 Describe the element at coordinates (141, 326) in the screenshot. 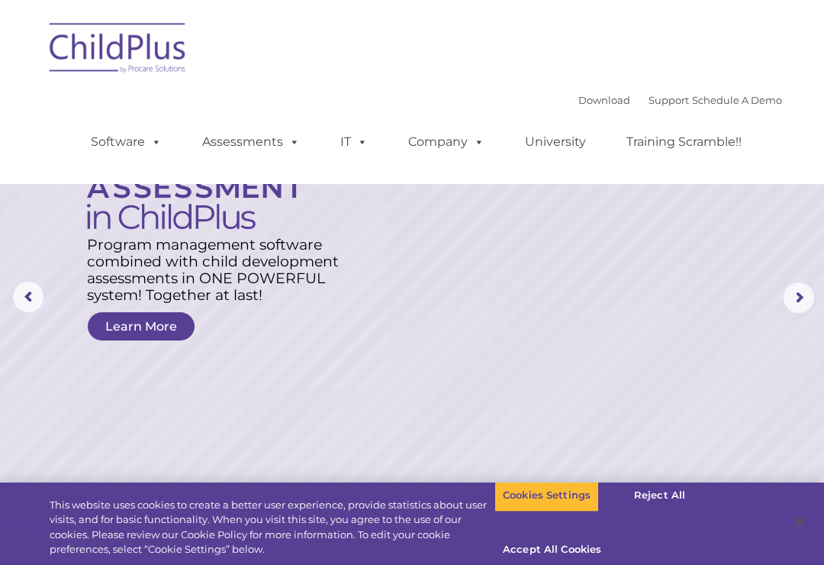

I see `a: Learn More` at that location.